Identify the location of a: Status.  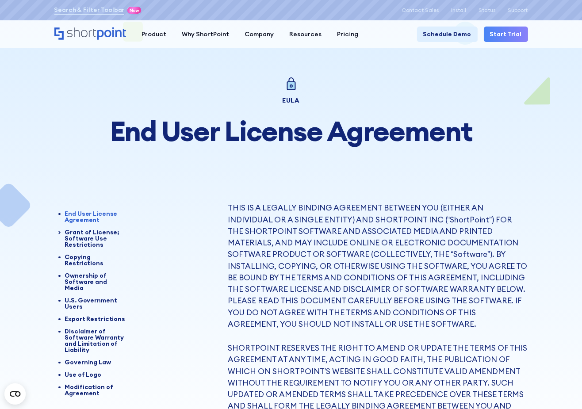
(487, 10).